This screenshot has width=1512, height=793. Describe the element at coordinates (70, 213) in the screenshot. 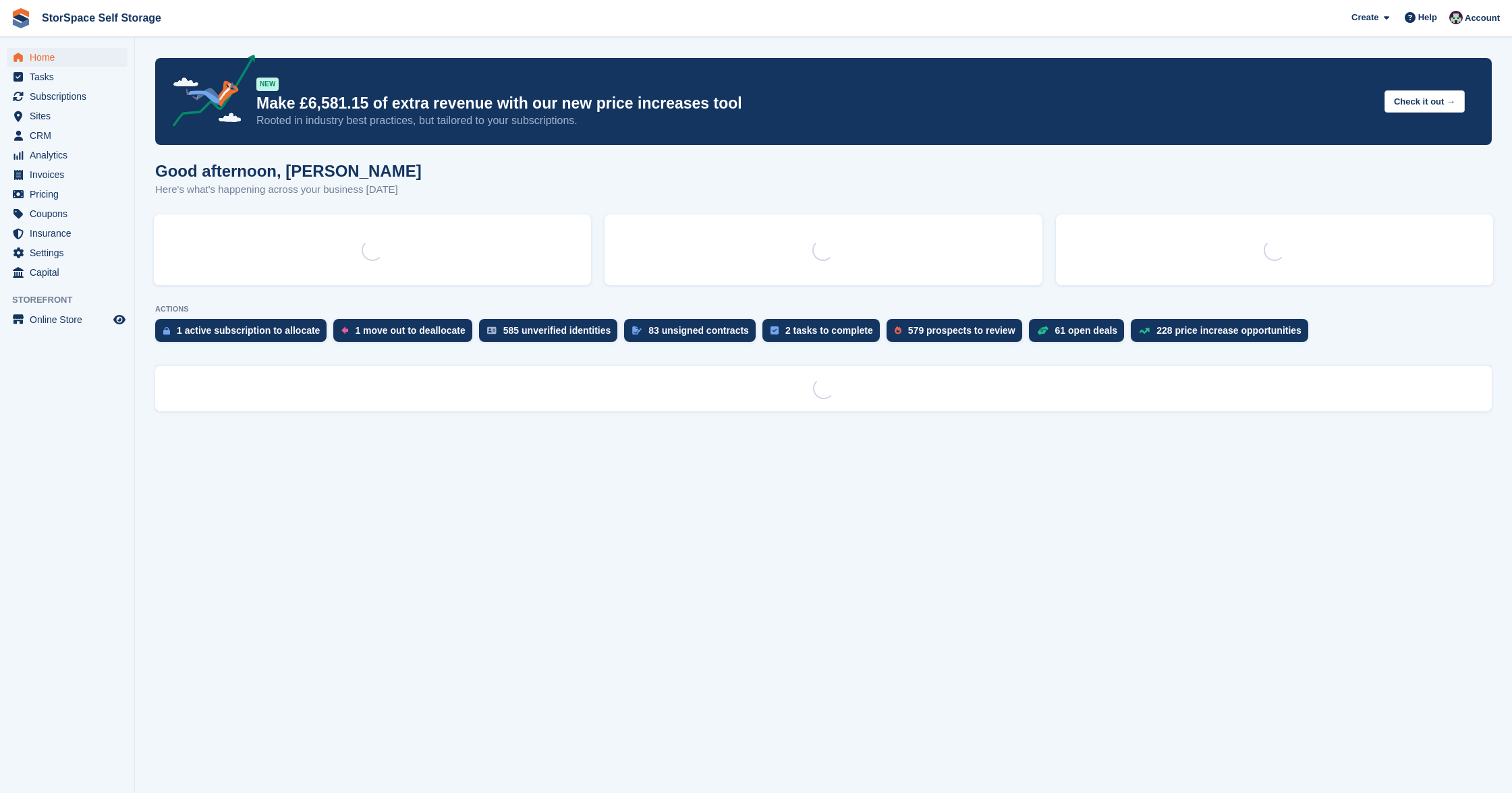

I see `span: Coupons` at that location.